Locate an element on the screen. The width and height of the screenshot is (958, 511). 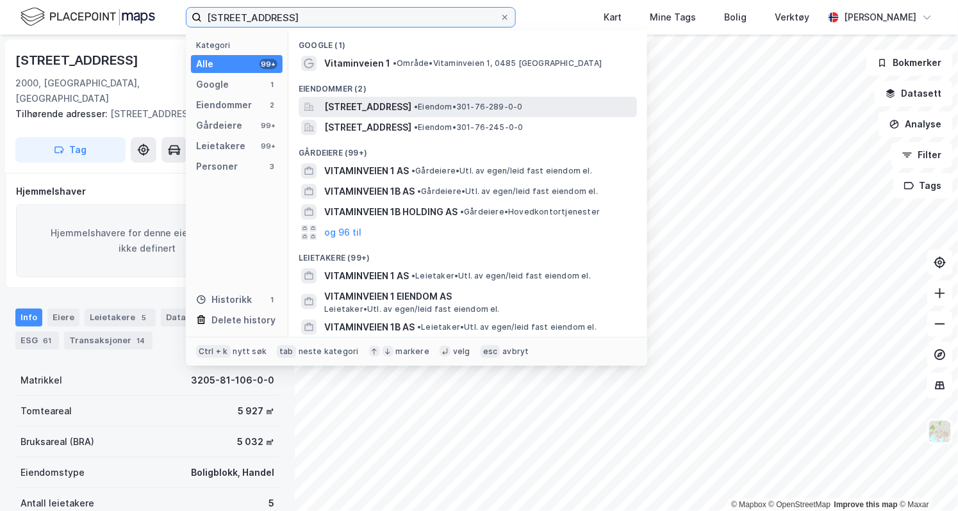
div: Hjemmelshavere for denne eiendommen er ikke definert is located at coordinates (147, 241).